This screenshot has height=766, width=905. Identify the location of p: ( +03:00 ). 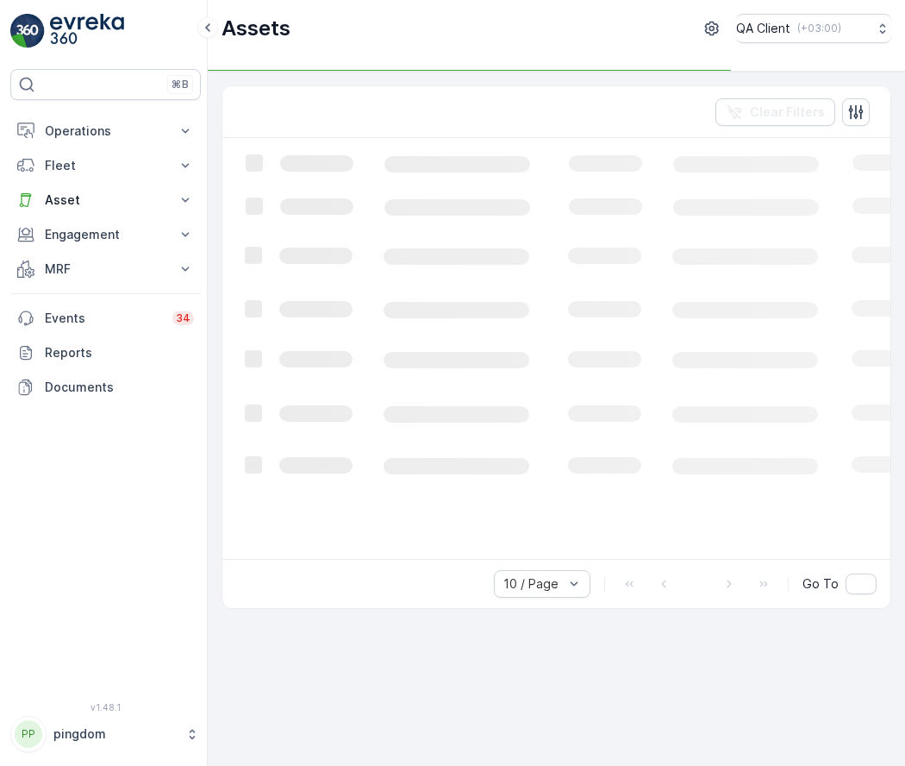
(819, 28).